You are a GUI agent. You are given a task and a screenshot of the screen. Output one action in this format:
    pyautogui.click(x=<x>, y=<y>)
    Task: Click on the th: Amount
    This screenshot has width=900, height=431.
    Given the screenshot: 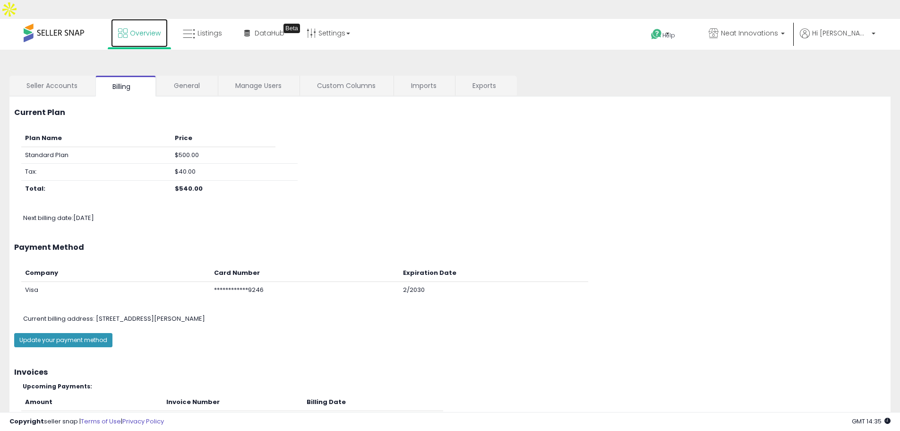 What is the action you would take?
    pyautogui.click(x=92, y=402)
    